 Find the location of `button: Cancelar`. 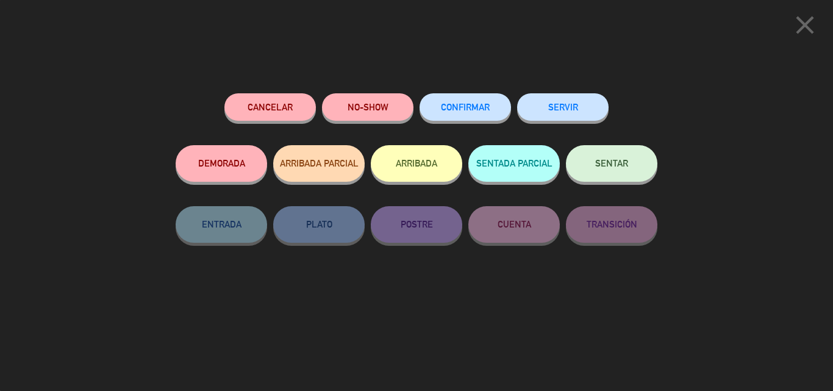

button: Cancelar is located at coordinates (270, 107).